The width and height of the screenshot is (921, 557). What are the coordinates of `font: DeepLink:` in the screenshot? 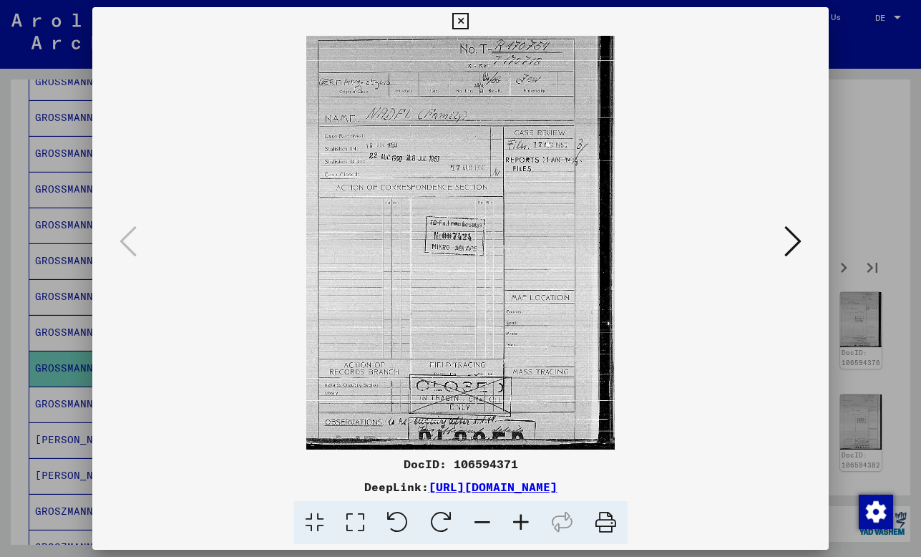 It's located at (396, 487).